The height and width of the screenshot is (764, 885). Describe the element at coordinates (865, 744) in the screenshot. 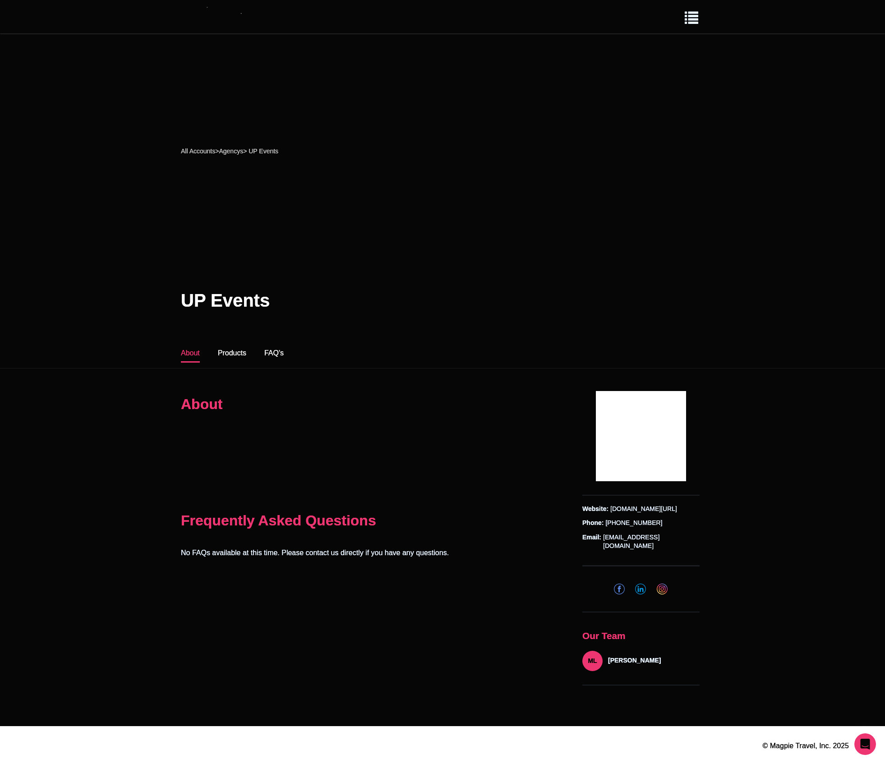

I see `div: Open Intercom Messenger` at that location.